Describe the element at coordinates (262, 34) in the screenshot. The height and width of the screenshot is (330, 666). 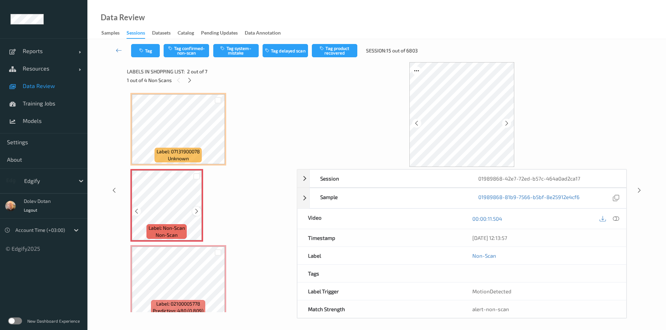
I see `div: Data Annotation` at that location.